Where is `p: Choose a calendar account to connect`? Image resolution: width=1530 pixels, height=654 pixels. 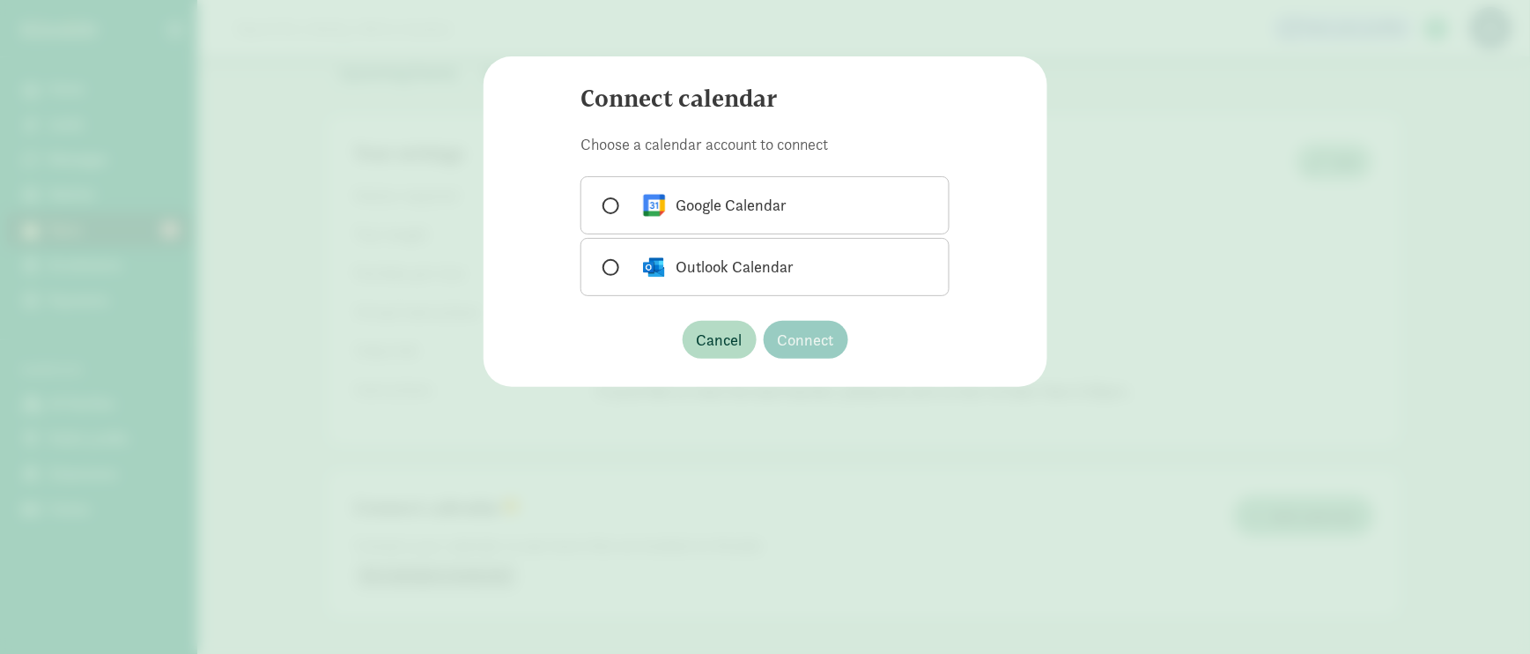 p: Choose a calendar account to connect is located at coordinates (765, 144).